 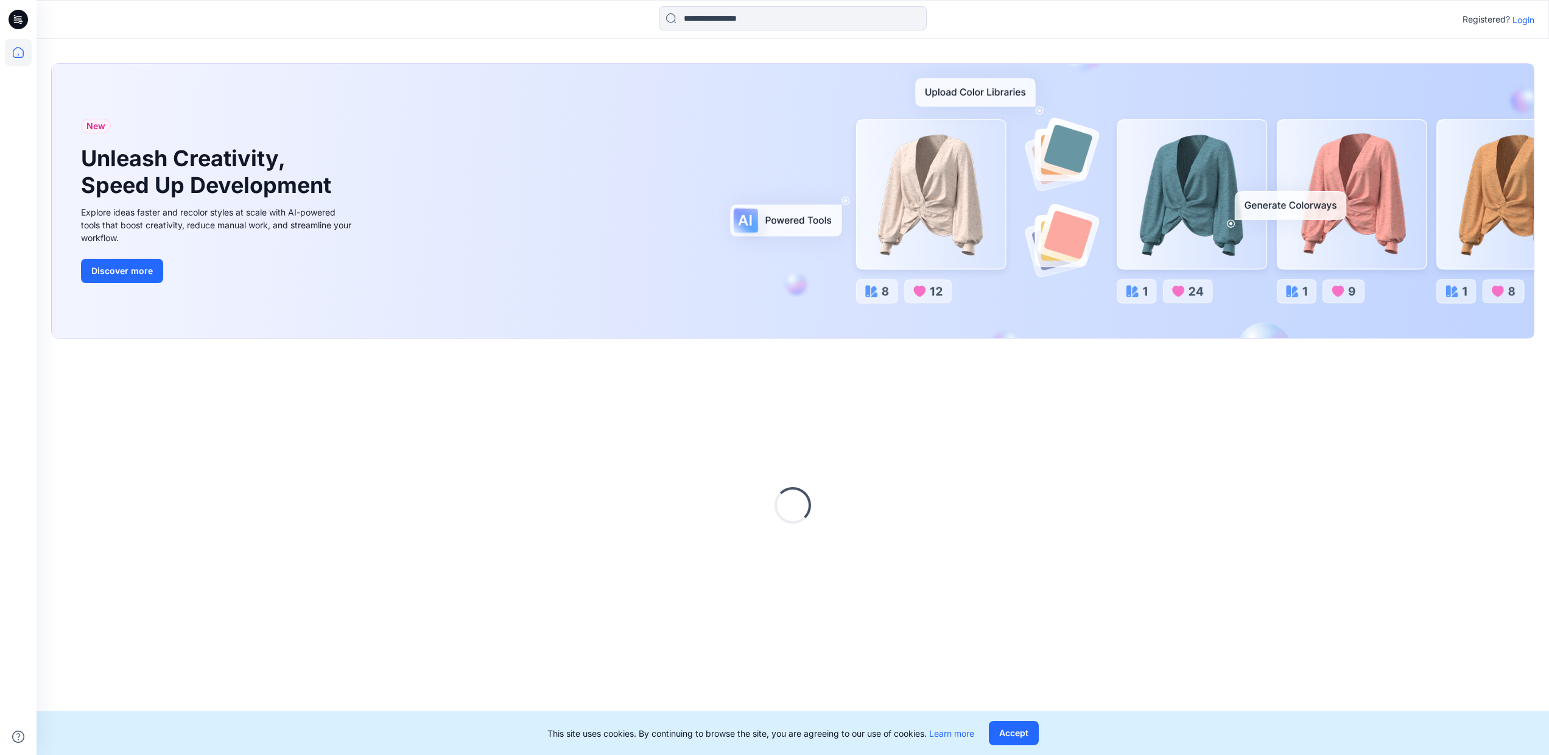 What do you see at coordinates (760, 733) in the screenshot?
I see `p: This site uses cookies. By continuing to browse the site, you are agreeing to our use of cookies.` at bounding box center [760, 733].